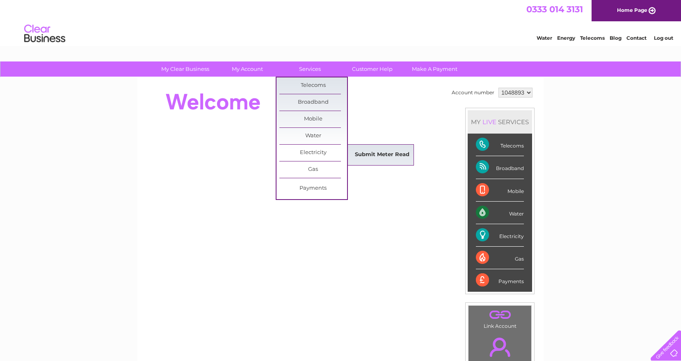 The height and width of the screenshot is (361, 681). I want to click on a: Blog, so click(615, 38).